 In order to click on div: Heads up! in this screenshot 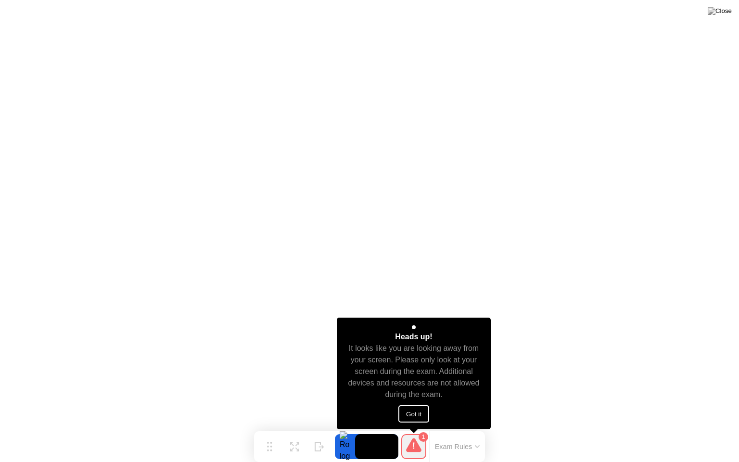, I will do `click(414, 337)`.